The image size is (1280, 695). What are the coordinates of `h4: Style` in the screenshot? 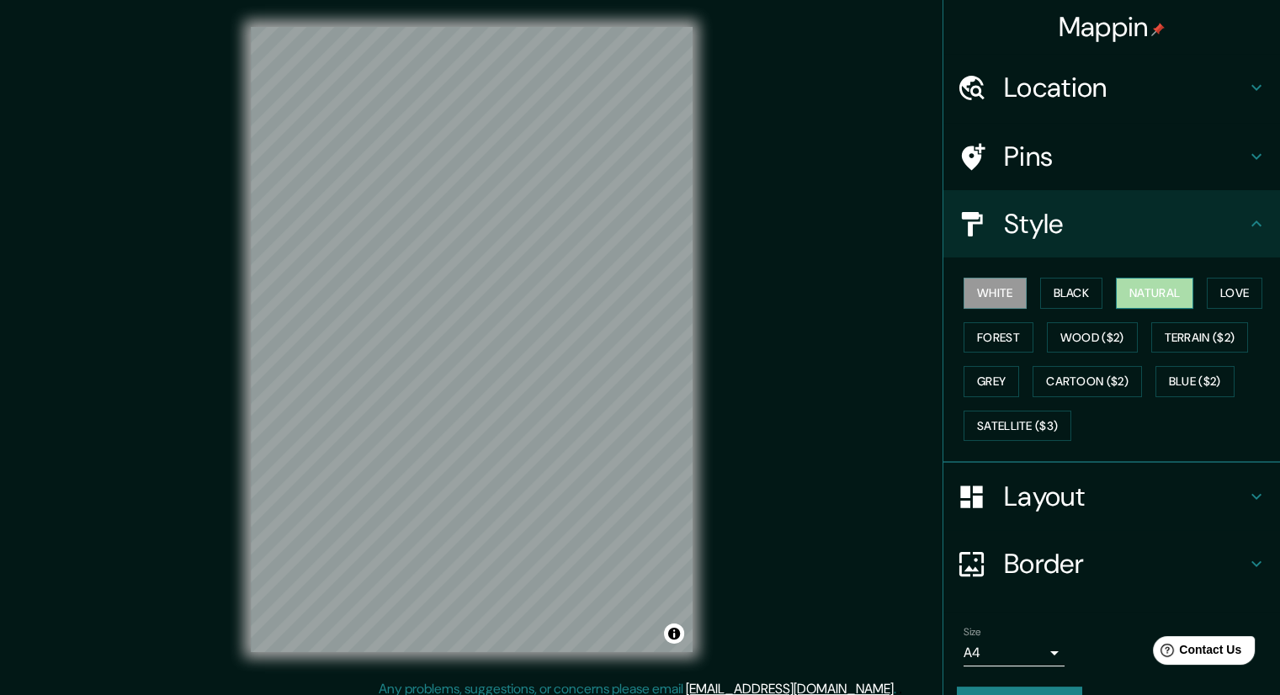 It's located at (1125, 224).